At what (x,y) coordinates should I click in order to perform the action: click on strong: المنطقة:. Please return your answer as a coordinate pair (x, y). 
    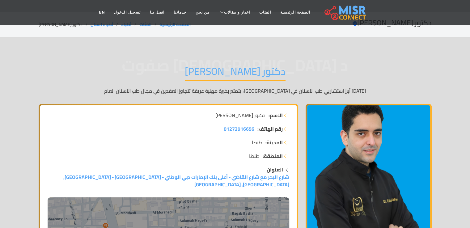
    Looking at the image, I should click on (272, 156).